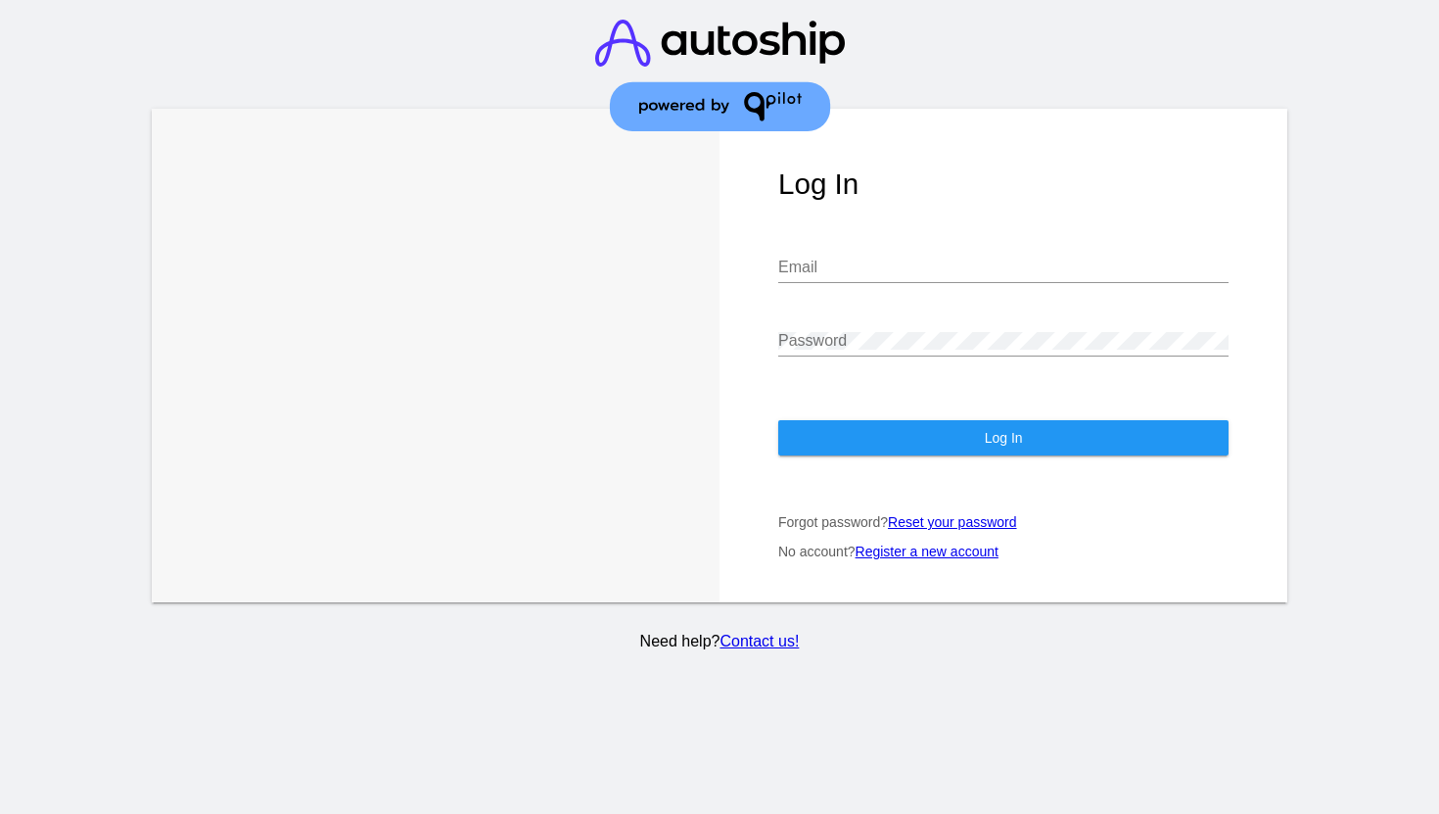 This screenshot has height=814, width=1439. Describe the element at coordinates (1004, 184) in the screenshot. I see `h1: Log In` at that location.